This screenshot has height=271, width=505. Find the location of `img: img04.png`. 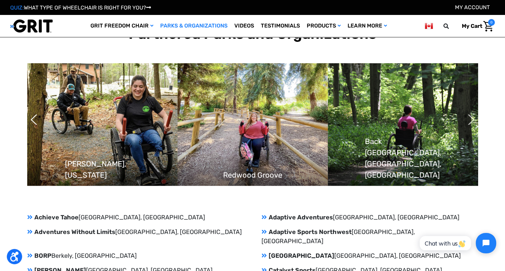

img: img04.png is located at coordinates (253, 124).